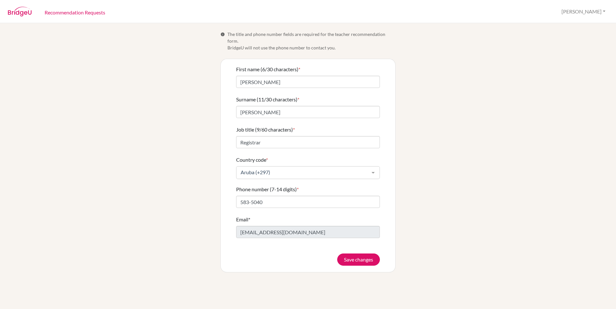  Describe the element at coordinates (222, 34) in the screenshot. I see `span: Info` at that location.